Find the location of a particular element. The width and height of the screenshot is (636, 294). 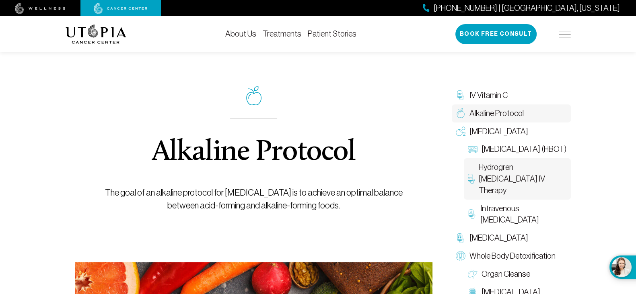

a: Whole Body Detoxification is located at coordinates (511, 256).